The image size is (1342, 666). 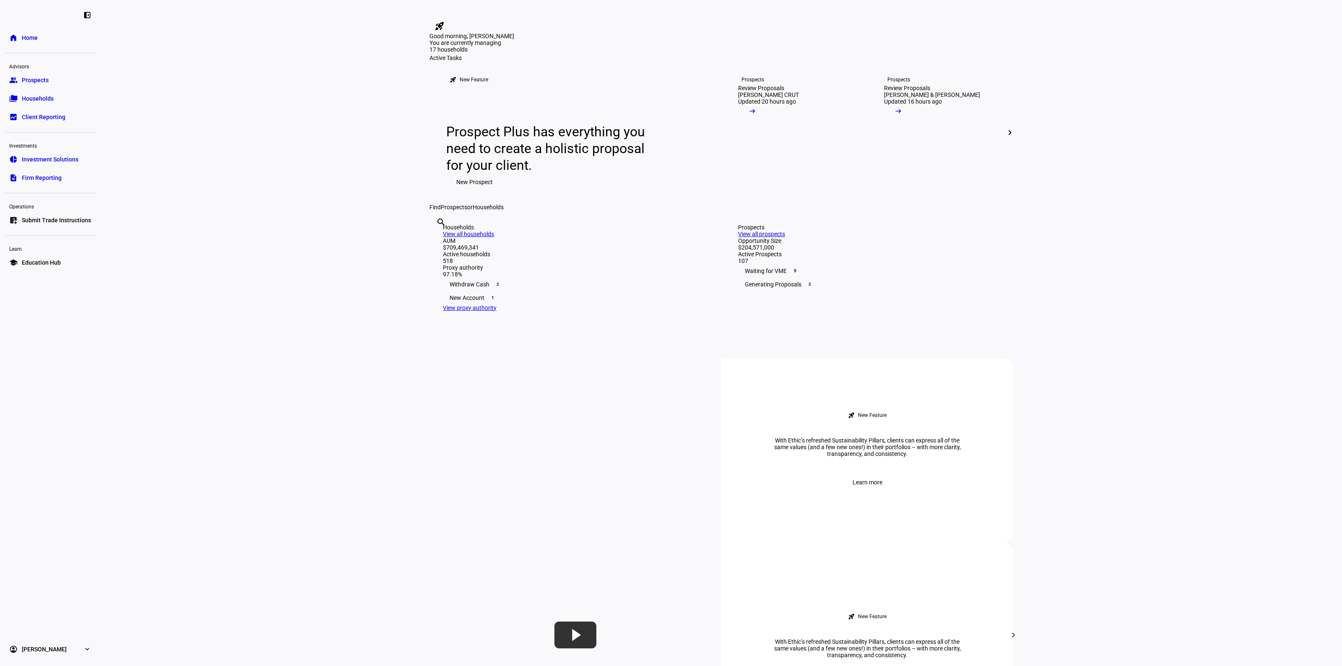 I want to click on div: Active Tasks, so click(x=722, y=58).